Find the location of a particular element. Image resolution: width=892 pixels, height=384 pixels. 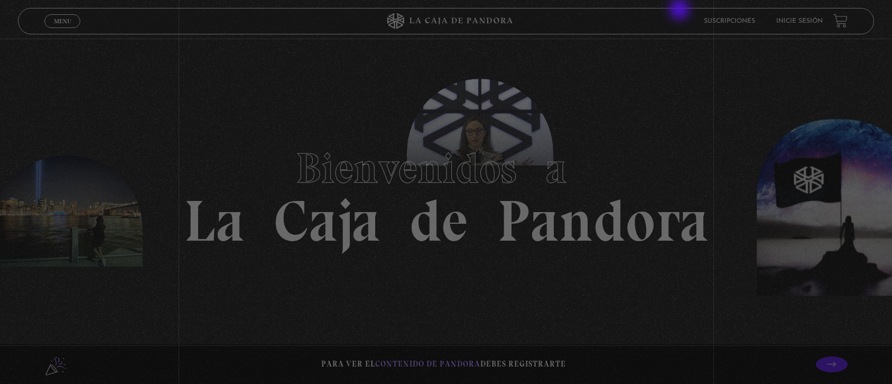

a: Inicie sesión is located at coordinates (800, 21).